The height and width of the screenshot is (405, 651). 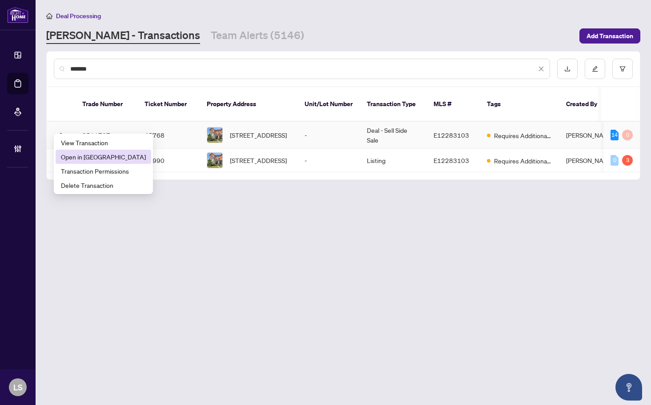 What do you see at coordinates (168, 160) in the screenshot?
I see `td: 43990` at bounding box center [168, 160].